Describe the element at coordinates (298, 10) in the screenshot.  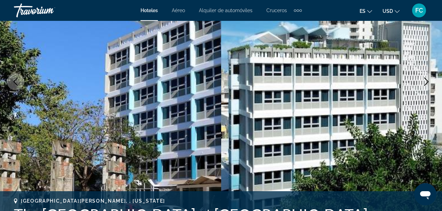
I see `button: Extra navigation items` at that location.